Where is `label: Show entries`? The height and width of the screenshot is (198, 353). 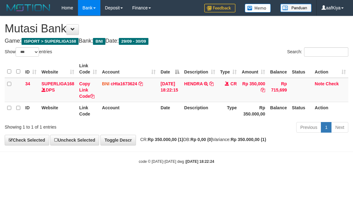
label: Show entries is located at coordinates (28, 52).